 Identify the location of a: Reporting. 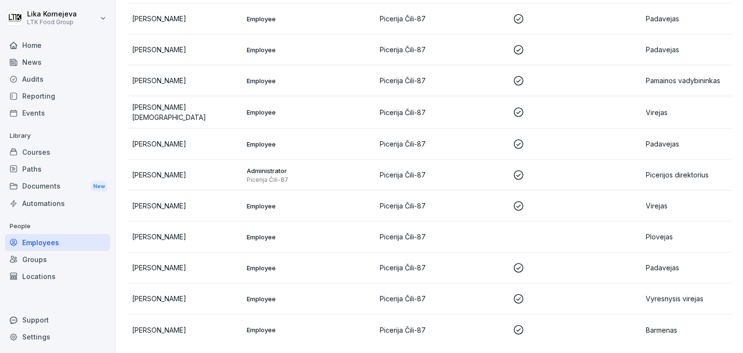
(58, 96).